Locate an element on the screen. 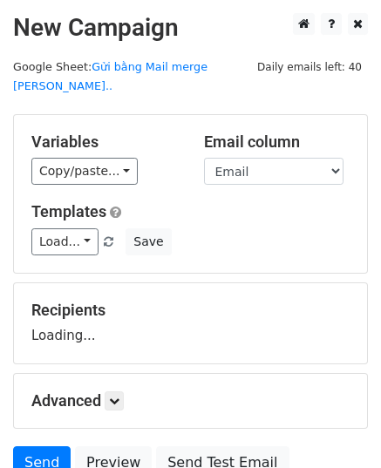  h5: Variables is located at coordinates (105, 142).